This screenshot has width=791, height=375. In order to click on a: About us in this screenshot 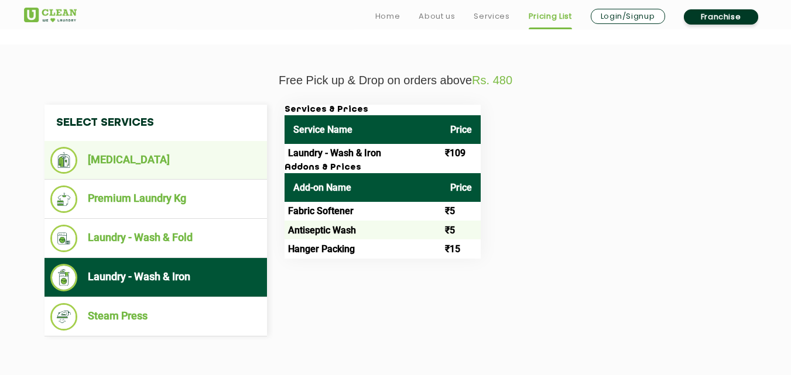, I will do `click(437, 16)`.